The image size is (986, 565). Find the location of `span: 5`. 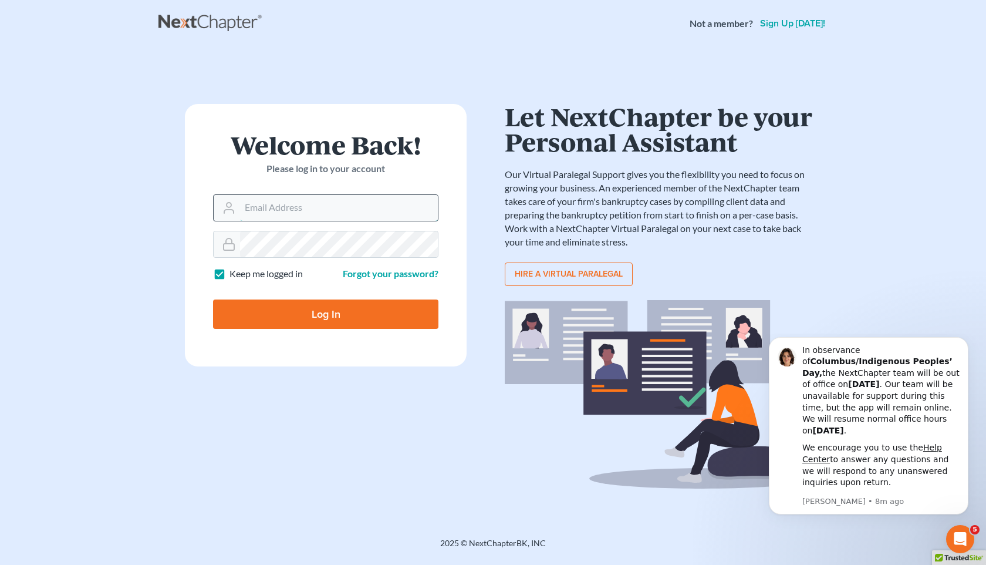

span: 5 is located at coordinates (975, 529).